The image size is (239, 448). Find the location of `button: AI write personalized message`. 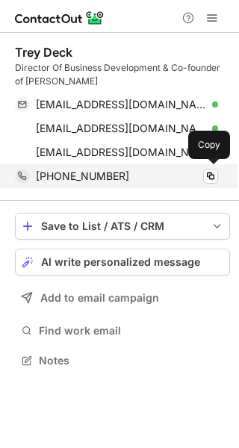

button: AI write personalized message is located at coordinates (123, 262).